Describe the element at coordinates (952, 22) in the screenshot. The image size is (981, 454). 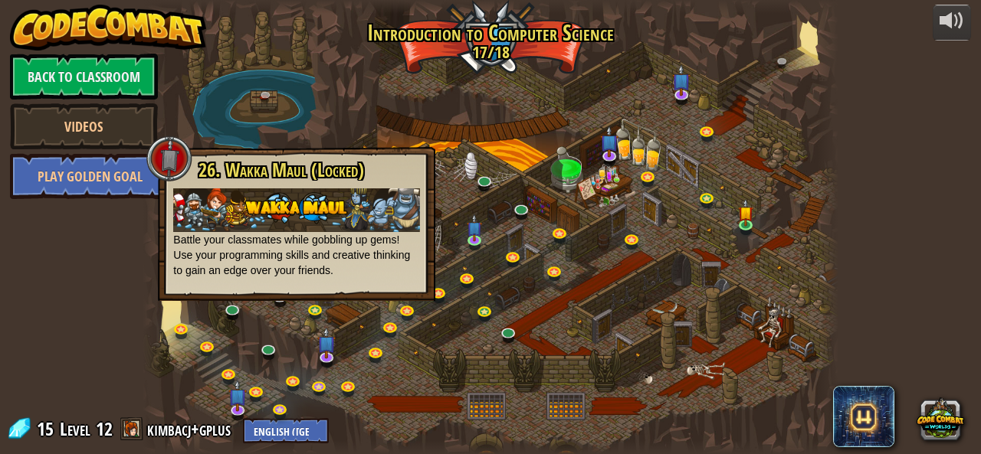
I see `button: Adjust volume` at that location.